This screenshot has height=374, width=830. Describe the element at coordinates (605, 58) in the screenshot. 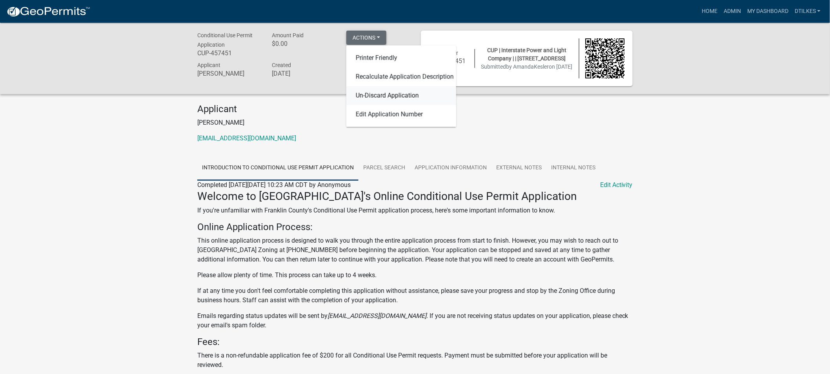

I see `img: QR code` at that location.